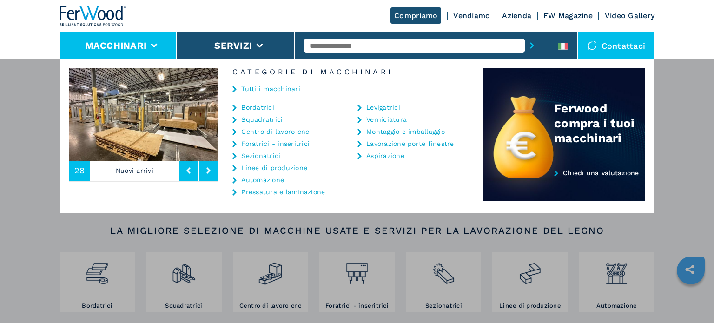  What do you see at coordinates (116, 46) in the screenshot?
I see `button: Macchinari` at bounding box center [116, 46].